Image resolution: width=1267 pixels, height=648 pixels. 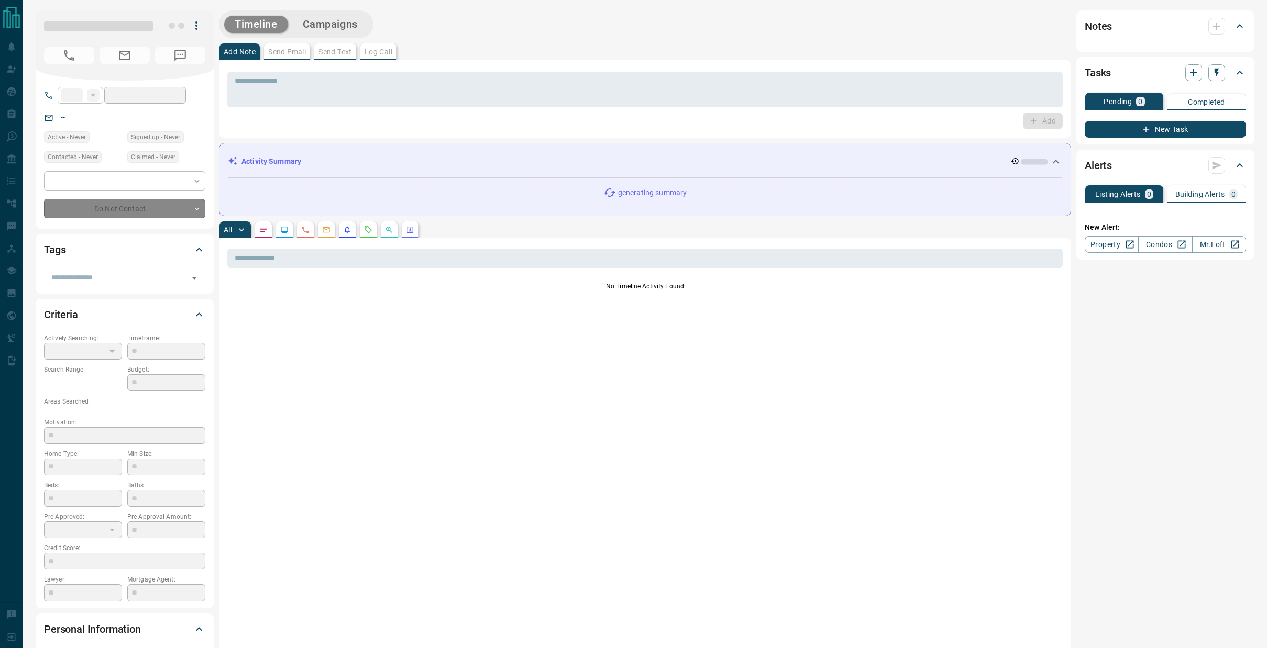 I want to click on p: Home Type:, so click(x=83, y=454).